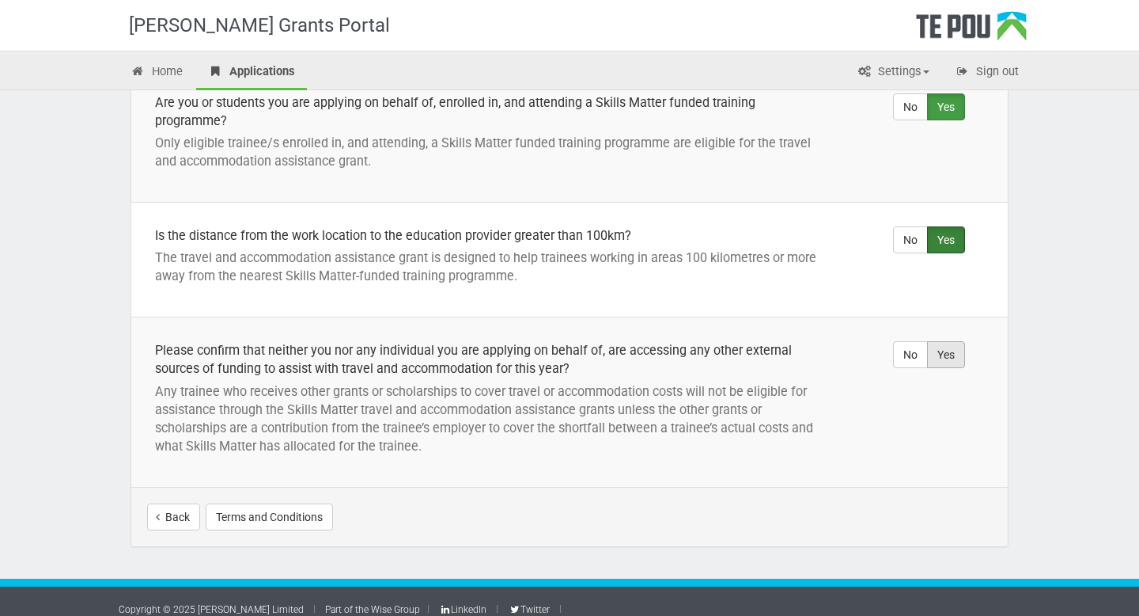 The height and width of the screenshot is (616, 1139). I want to click on a: Twitter, so click(529, 609).